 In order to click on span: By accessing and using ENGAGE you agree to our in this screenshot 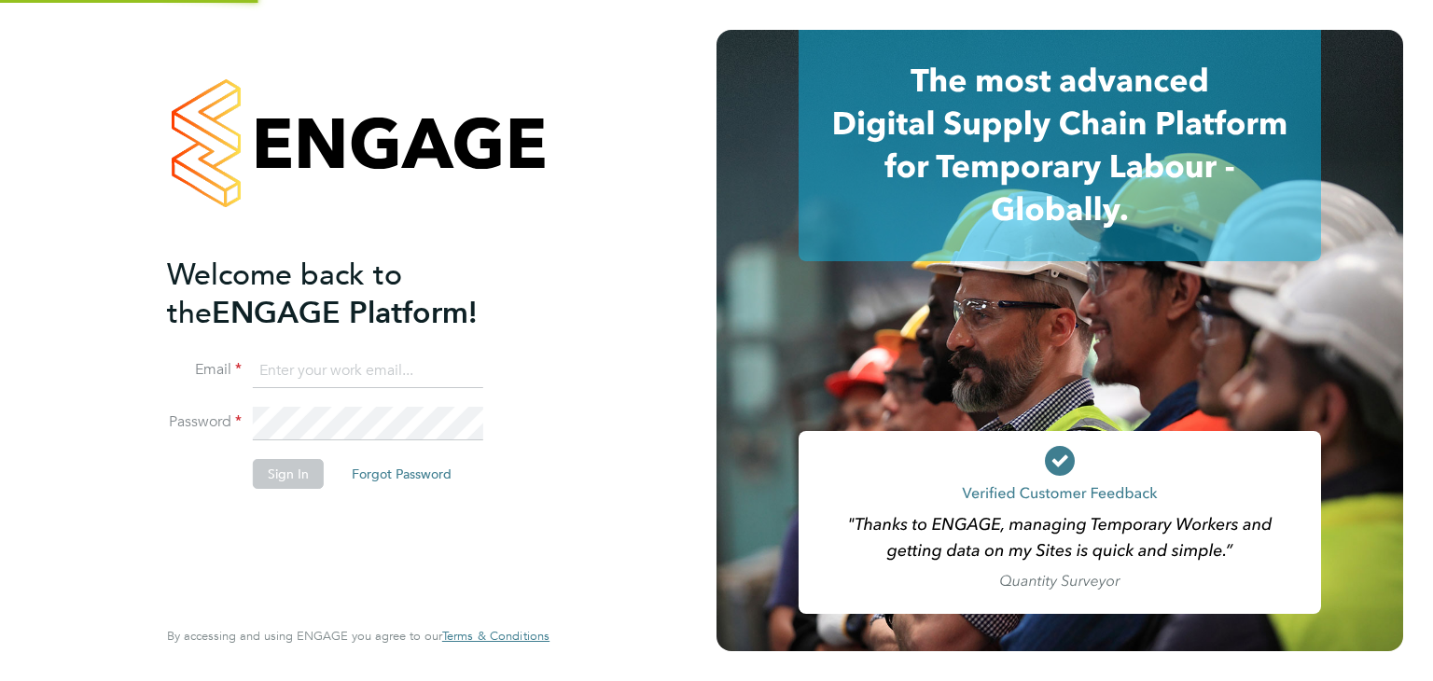, I will do `click(358, 635)`.